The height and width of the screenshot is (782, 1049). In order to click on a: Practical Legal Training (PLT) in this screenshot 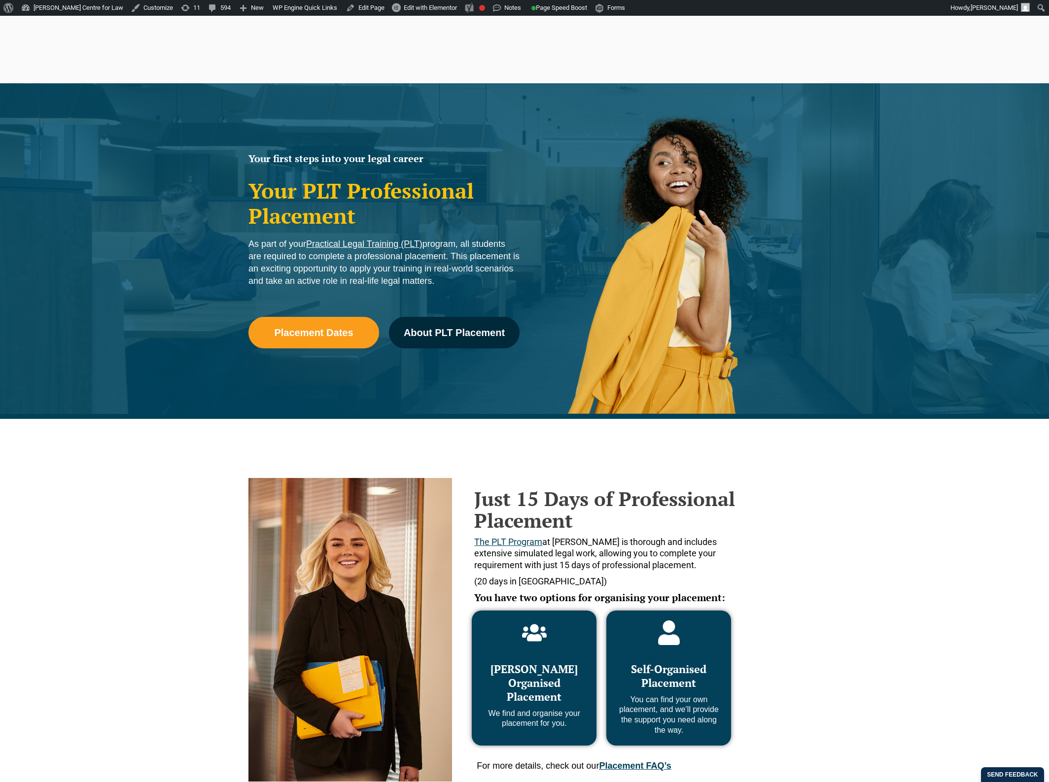, I will do `click(364, 244)`.